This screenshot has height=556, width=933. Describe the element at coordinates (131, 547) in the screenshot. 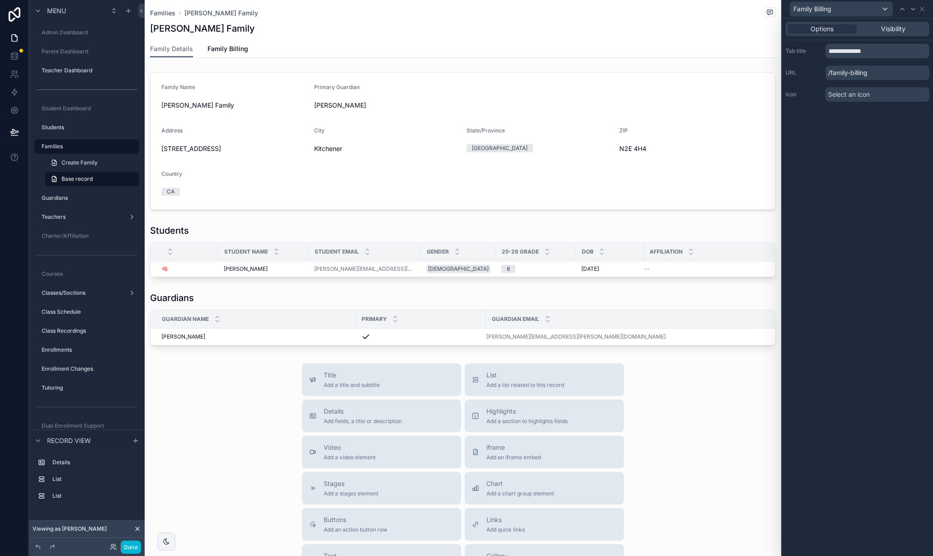

I see `button: Done` at that location.